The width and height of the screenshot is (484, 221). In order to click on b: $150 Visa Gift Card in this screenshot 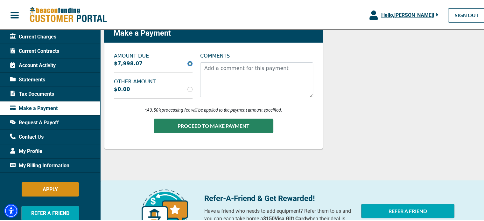, I will do `click(284, 218)`.